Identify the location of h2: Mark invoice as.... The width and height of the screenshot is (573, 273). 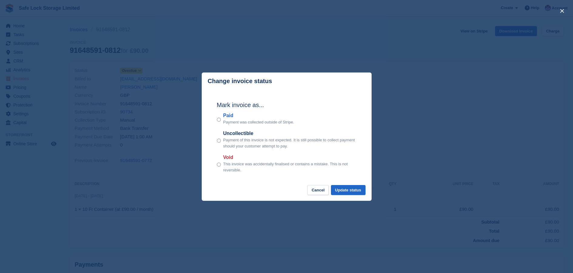
(286, 105).